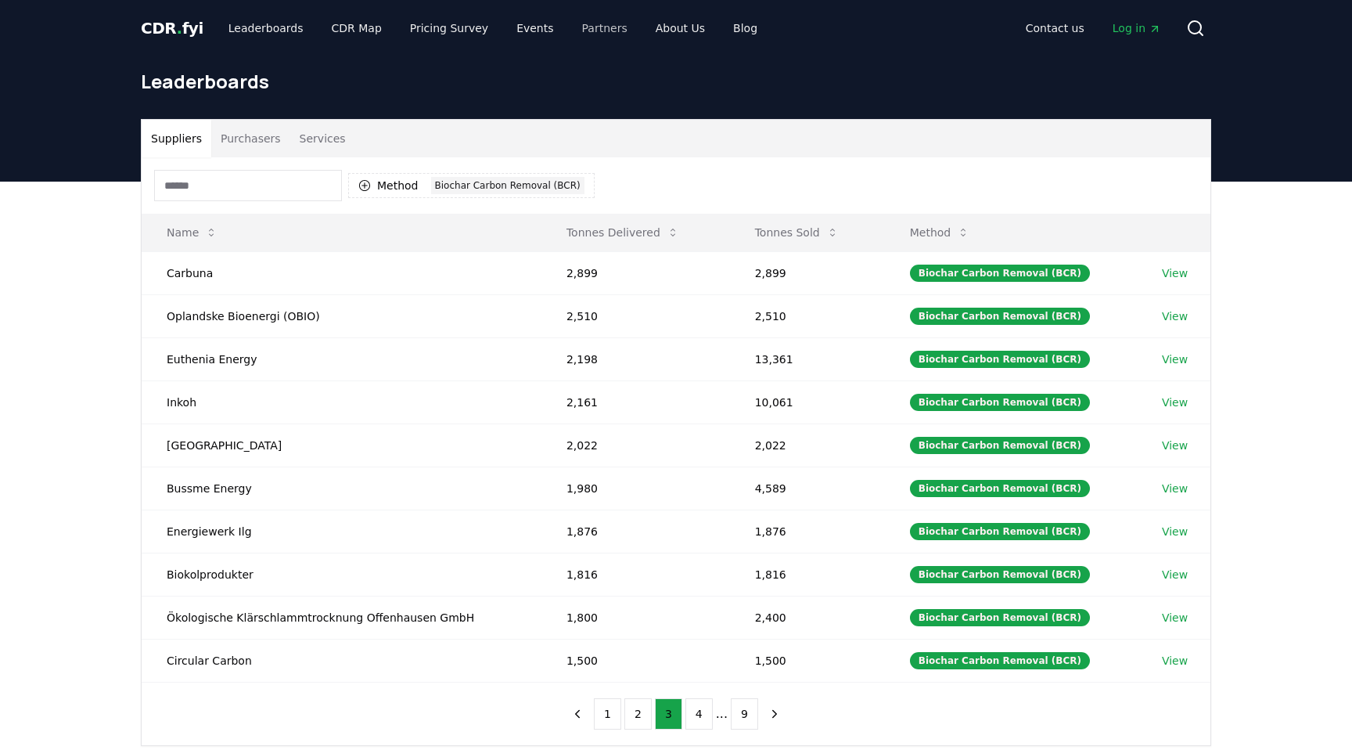 Image resolution: width=1352 pixels, height=750 pixels. Describe the element at coordinates (341, 574) in the screenshot. I see `td: Biokolprodukter` at that location.